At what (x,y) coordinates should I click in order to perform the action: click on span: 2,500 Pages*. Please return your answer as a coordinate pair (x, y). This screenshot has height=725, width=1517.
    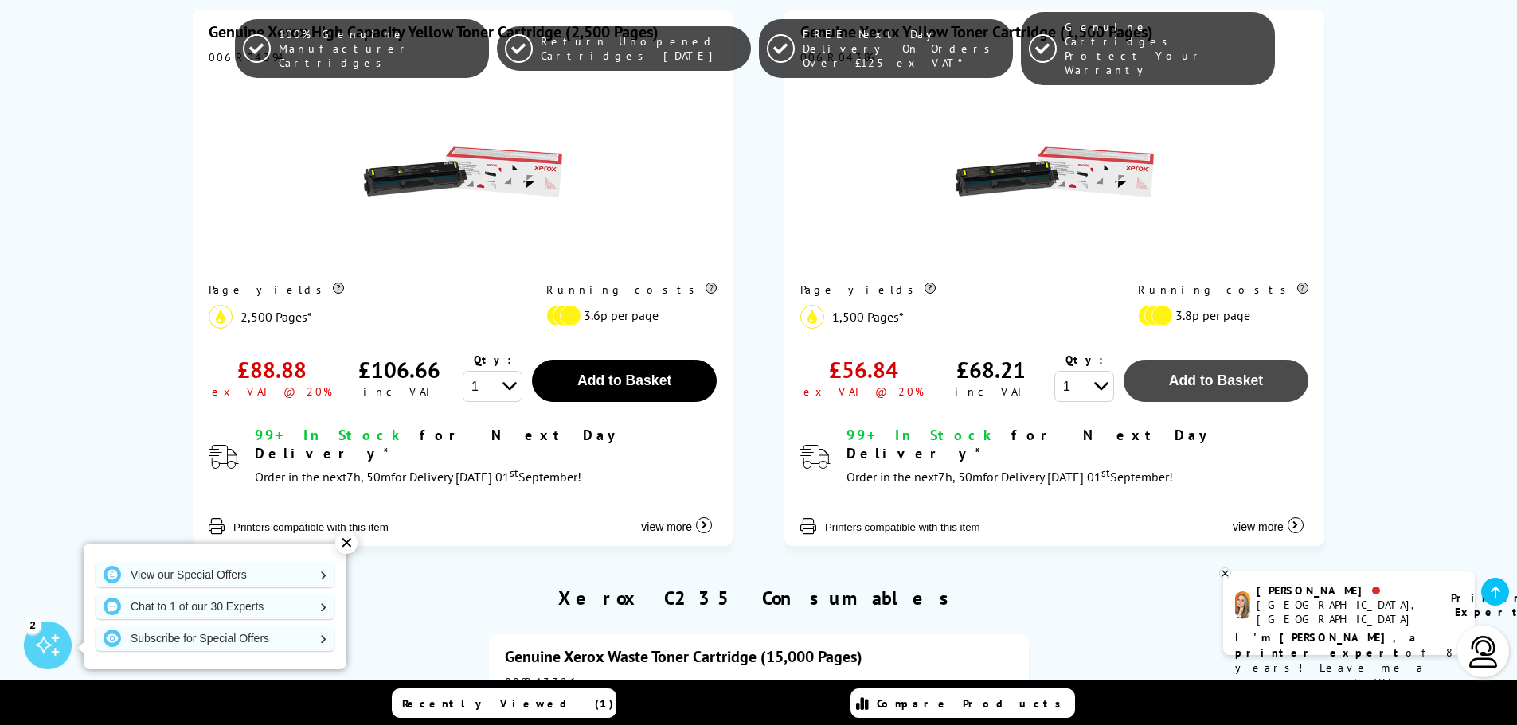
    Looking at the image, I should click on (276, 317).